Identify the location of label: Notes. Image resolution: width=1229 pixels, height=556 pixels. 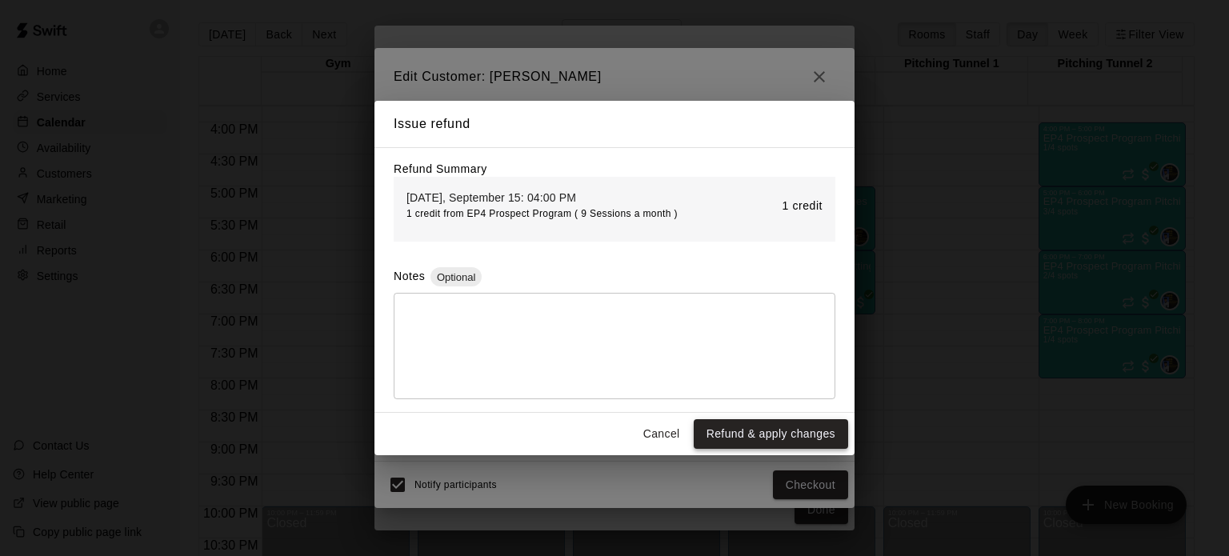
(409, 276).